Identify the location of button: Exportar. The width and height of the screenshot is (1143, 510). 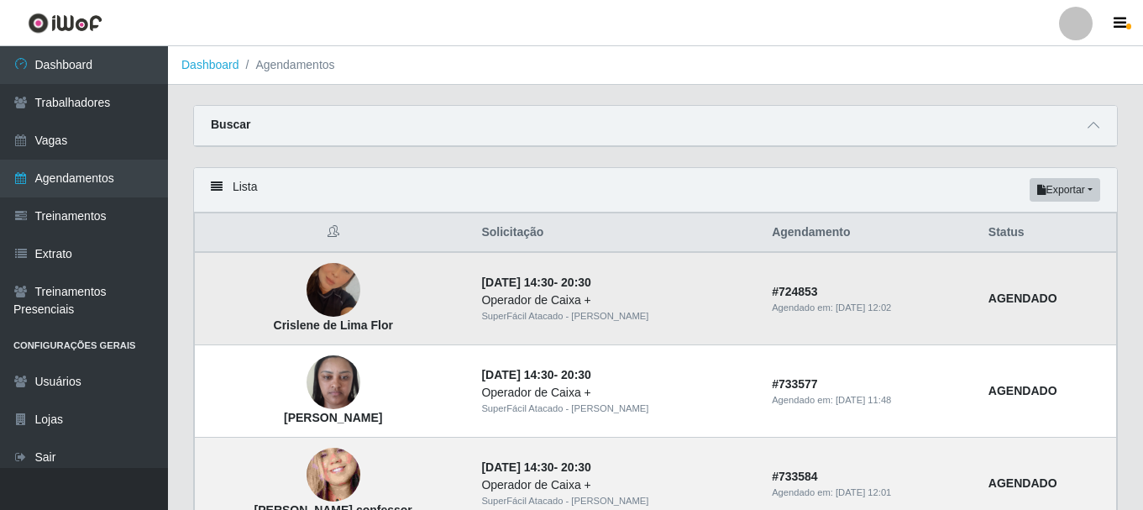
(1065, 190).